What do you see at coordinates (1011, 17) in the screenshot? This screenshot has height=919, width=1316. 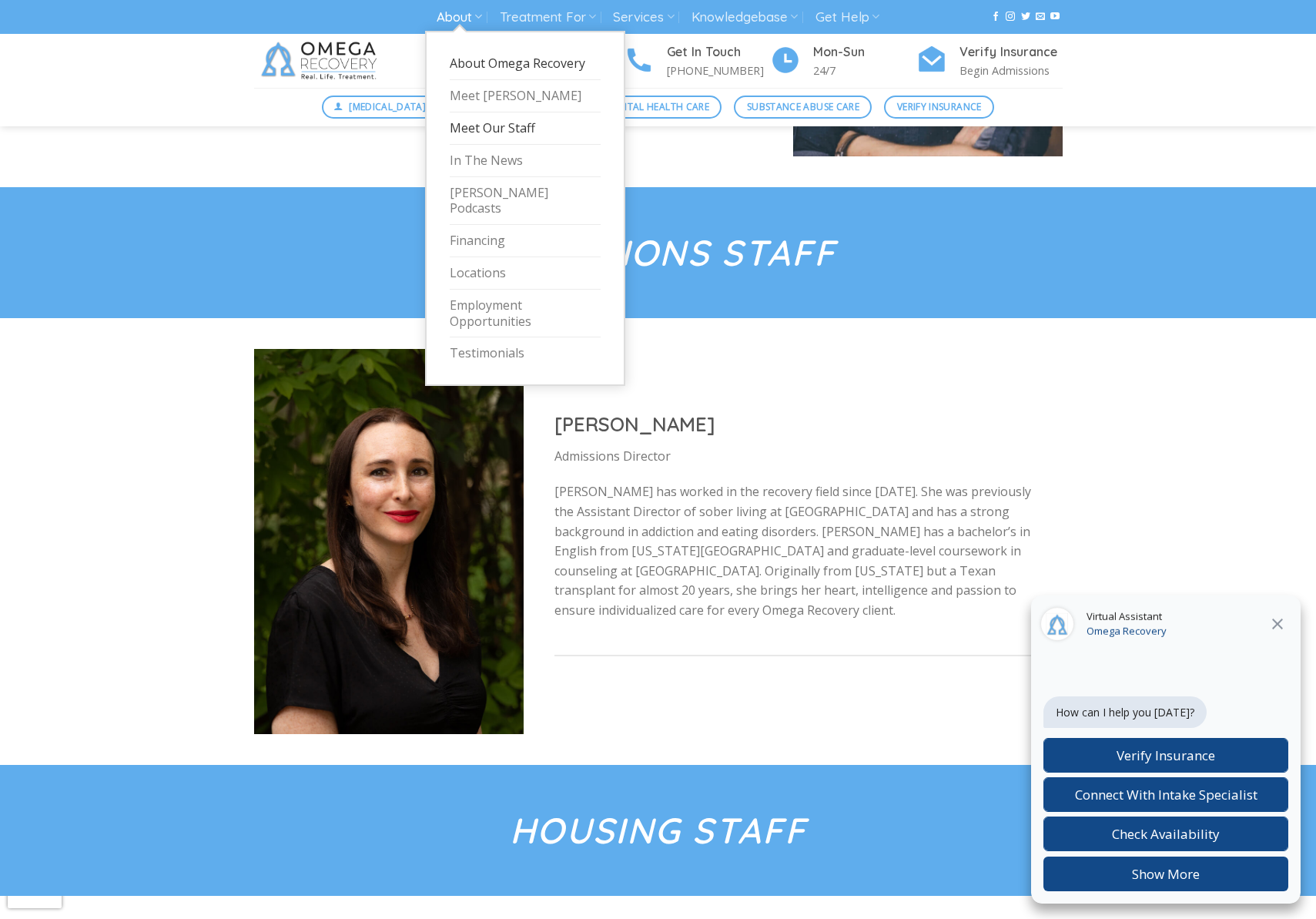 I see `a: Follow on Instagram` at bounding box center [1011, 17].